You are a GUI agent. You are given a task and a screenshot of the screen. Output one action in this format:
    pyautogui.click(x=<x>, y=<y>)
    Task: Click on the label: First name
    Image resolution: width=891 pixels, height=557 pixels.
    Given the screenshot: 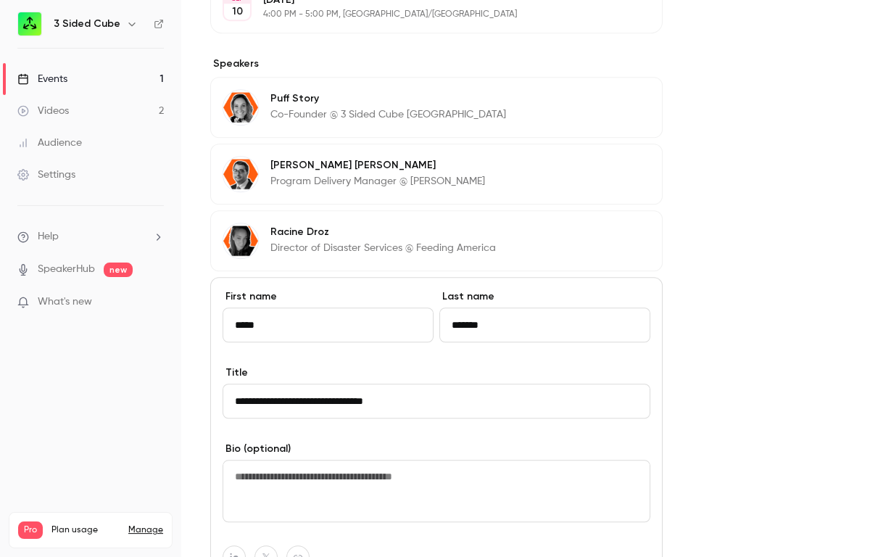 What is the action you would take?
    pyautogui.click(x=328, y=296)
    